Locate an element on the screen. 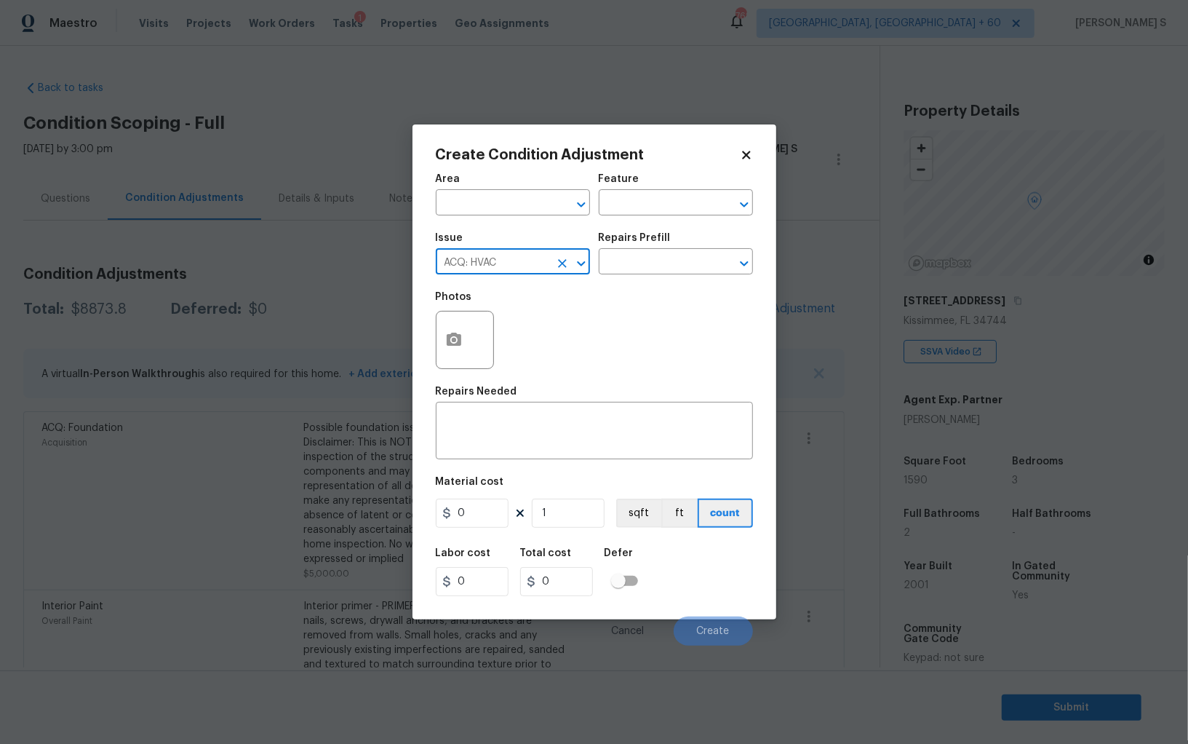 This screenshot has width=1188, height=744. h5: Issue is located at coordinates (450, 238).